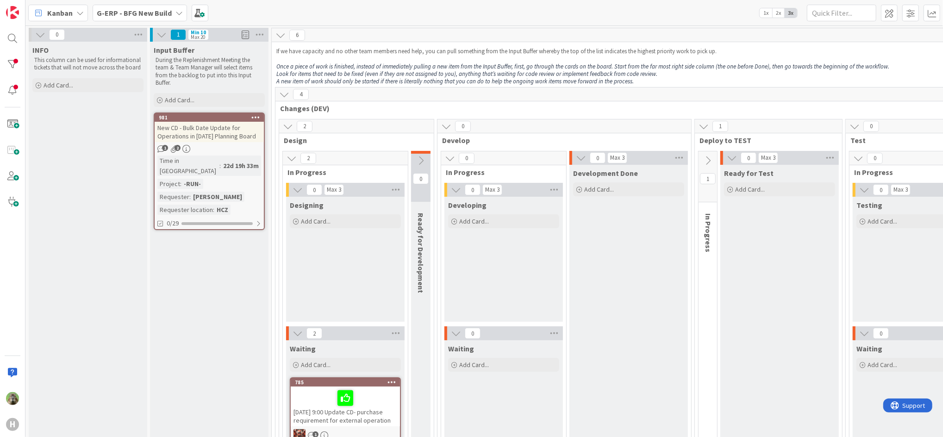 The image size is (943, 437). Describe the element at coordinates (421, 253) in the screenshot. I see `span: Ready for Development` at that location.